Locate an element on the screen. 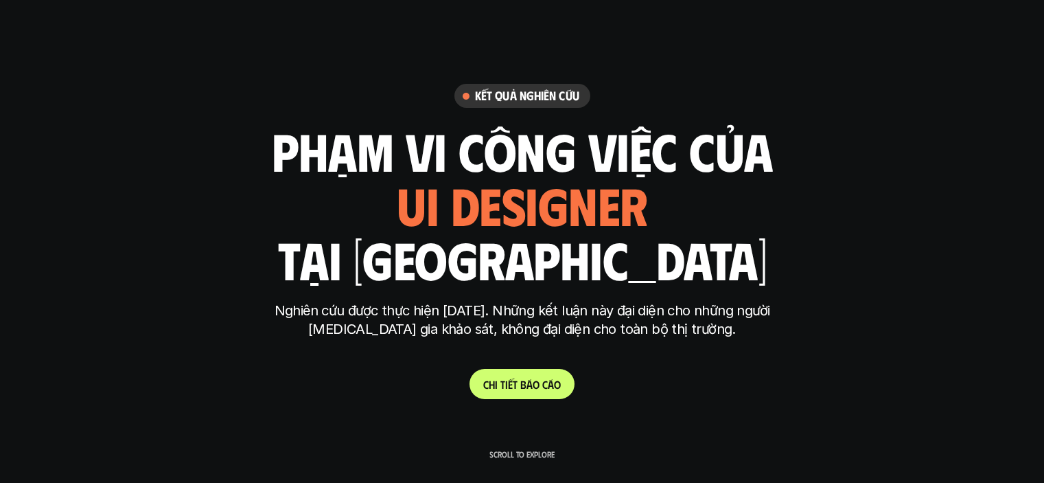 The height and width of the screenshot is (483, 1044). span: ế is located at coordinates (510, 384).